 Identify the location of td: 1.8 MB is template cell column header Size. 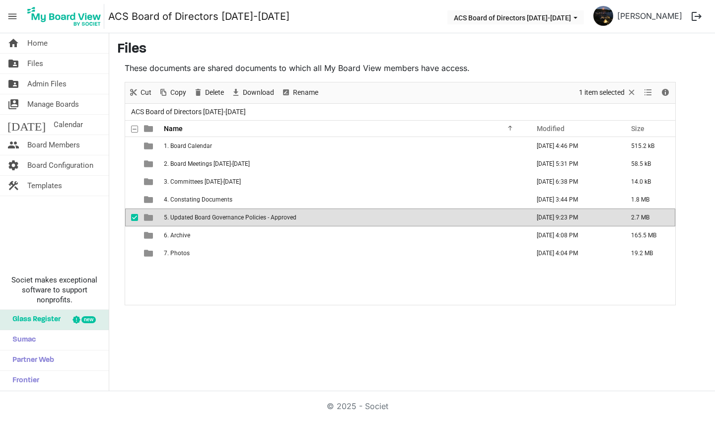
(648, 200).